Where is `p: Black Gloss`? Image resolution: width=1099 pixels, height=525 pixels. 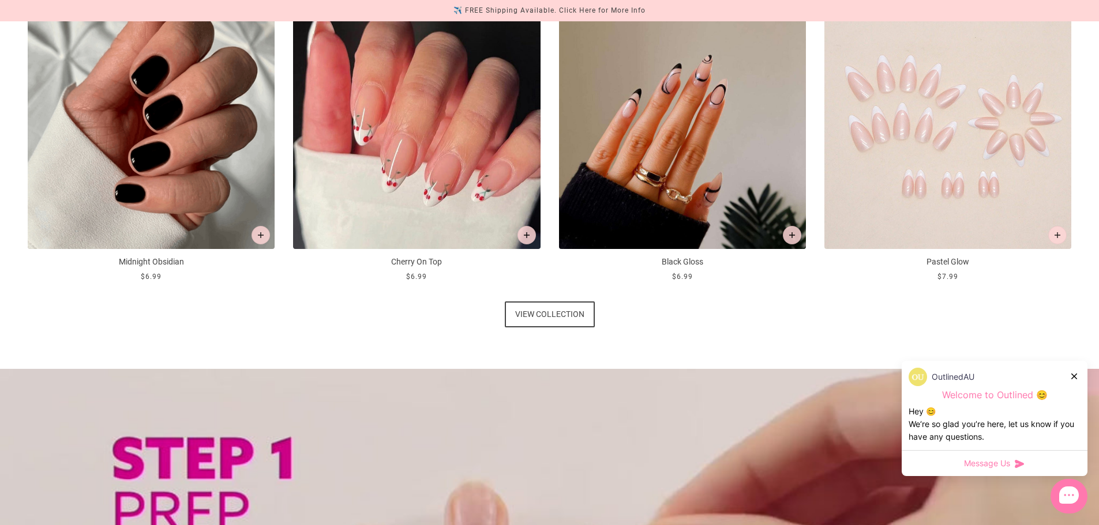
p: Black Gloss is located at coordinates (682, 262).